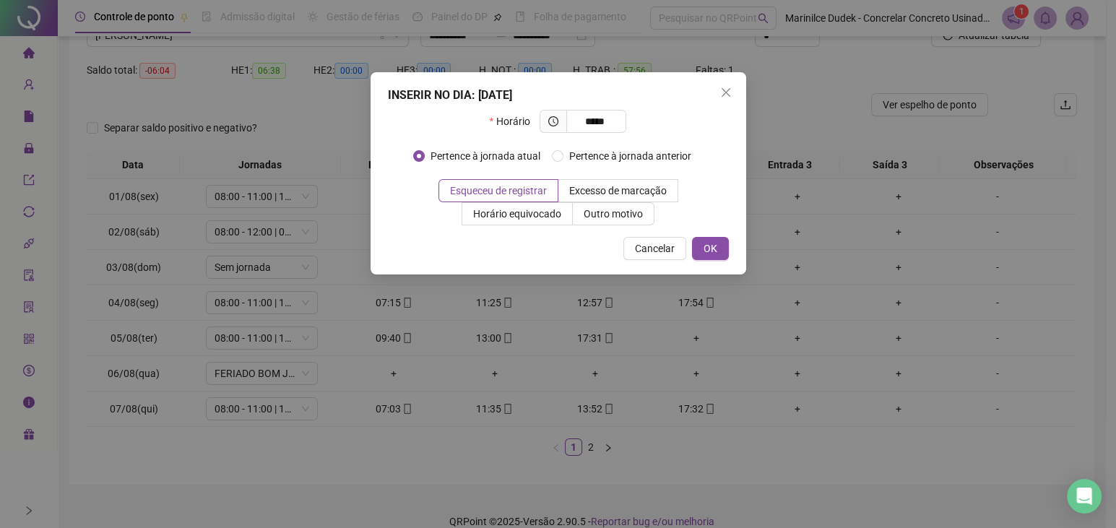 The image size is (1116, 528). I want to click on span: Esqueceu de registrar, so click(498, 191).